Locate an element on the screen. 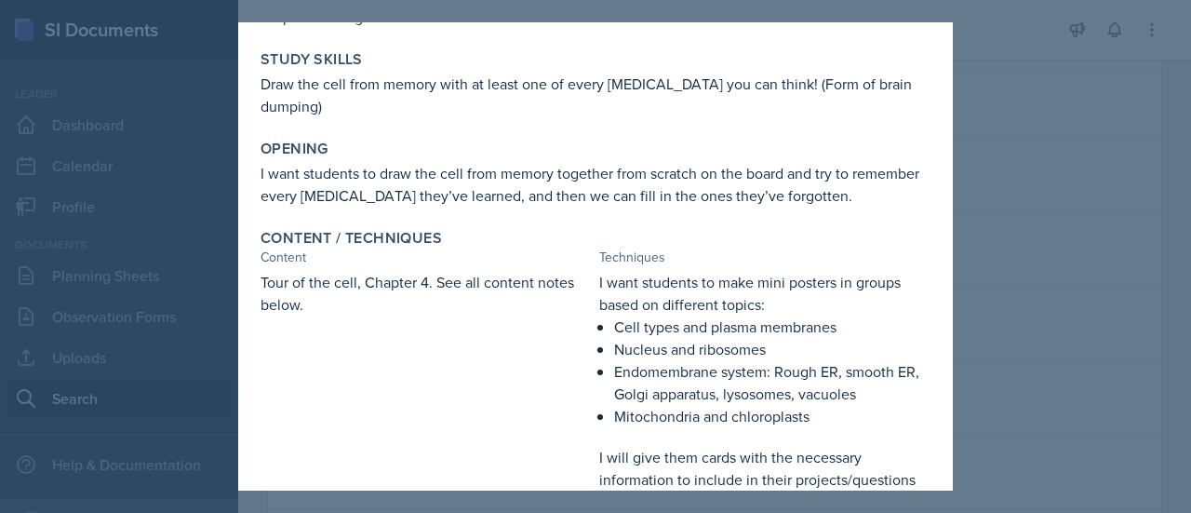 The width and height of the screenshot is (1191, 513). p: Cell types and plasma membranes is located at coordinates (773, 327).